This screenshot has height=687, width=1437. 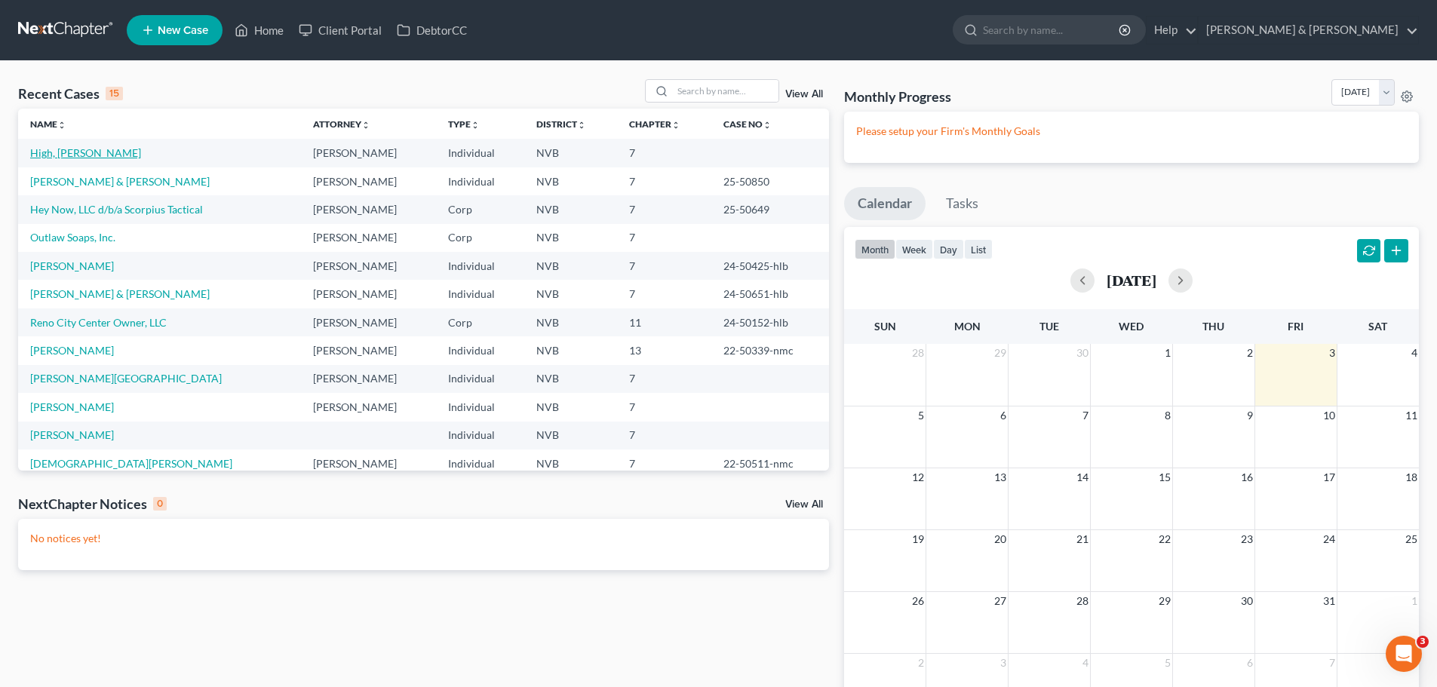 What do you see at coordinates (183, 30) in the screenshot?
I see `span: New Case` at bounding box center [183, 30].